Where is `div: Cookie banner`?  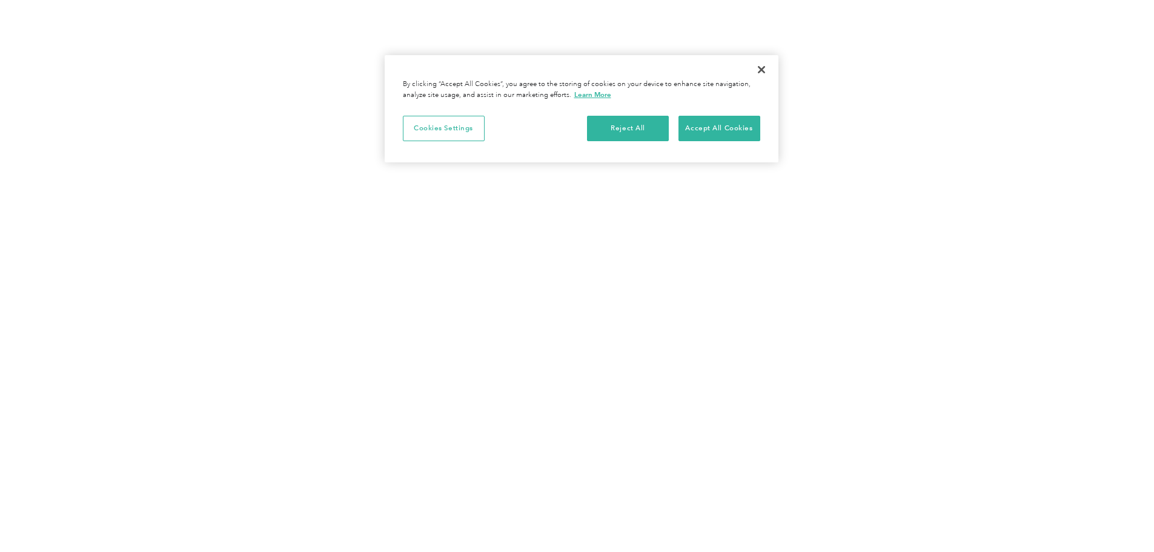
div: Cookie banner is located at coordinates (581, 108).